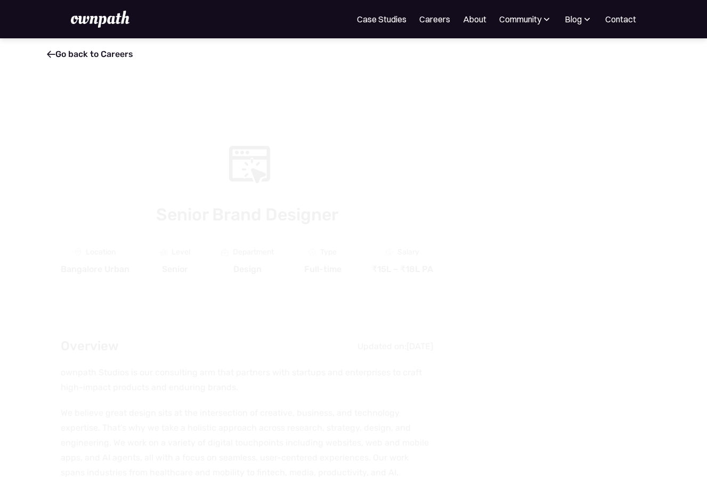 Image resolution: width=707 pixels, height=494 pixels. What do you see at coordinates (247, 215) in the screenshot?
I see `h1: Senior Brand Designer` at bounding box center [247, 215].